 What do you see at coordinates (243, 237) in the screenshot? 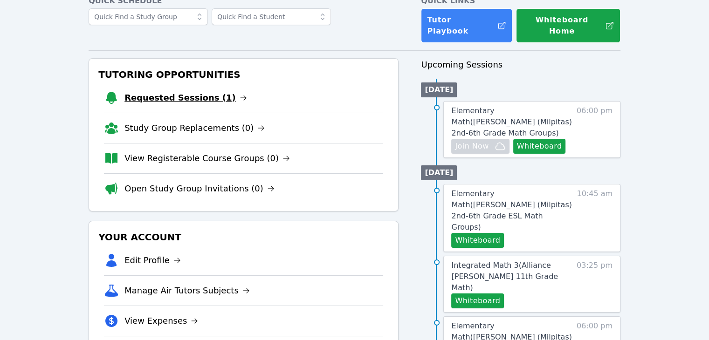
I see `h3: Your Account` at bounding box center [243, 237].